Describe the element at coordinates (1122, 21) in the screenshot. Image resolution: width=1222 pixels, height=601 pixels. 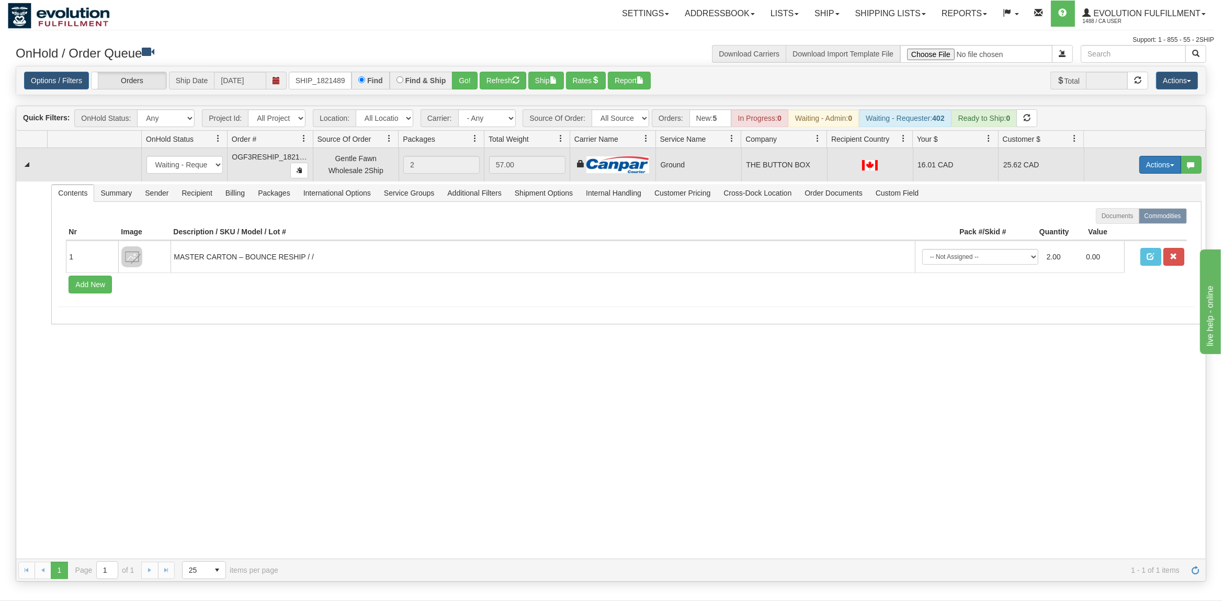
I see `span: 1488 / CA User` at that location.